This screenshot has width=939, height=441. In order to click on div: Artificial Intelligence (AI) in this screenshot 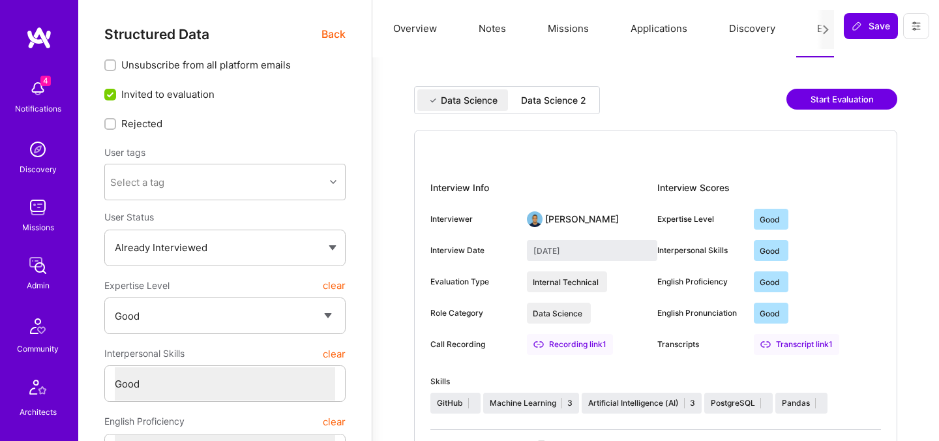, I will do `click(633, 403)`.